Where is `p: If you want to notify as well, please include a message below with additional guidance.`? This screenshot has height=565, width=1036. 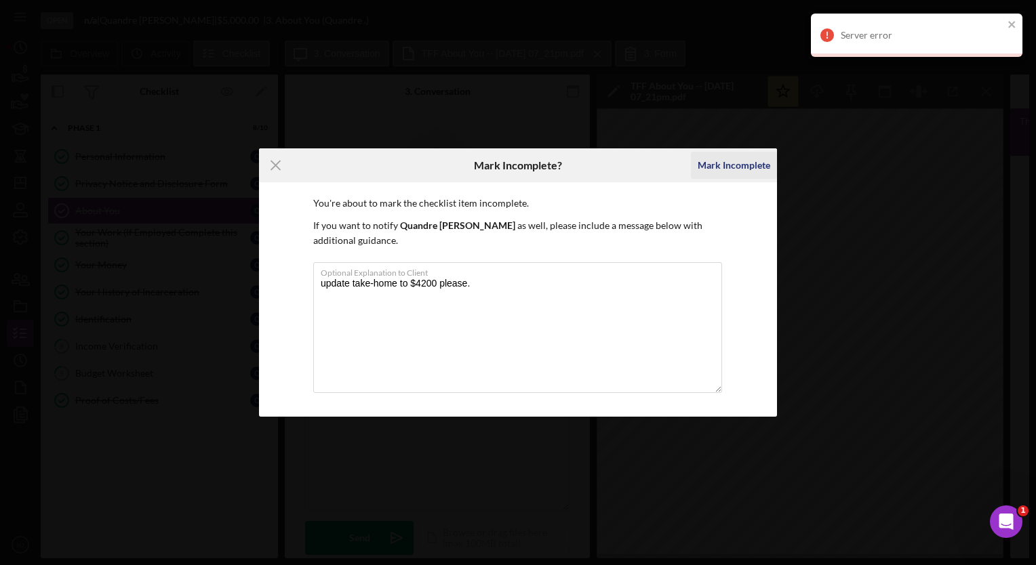 p: If you want to notify as well, please include a message below with additional guidance. is located at coordinates (518, 233).